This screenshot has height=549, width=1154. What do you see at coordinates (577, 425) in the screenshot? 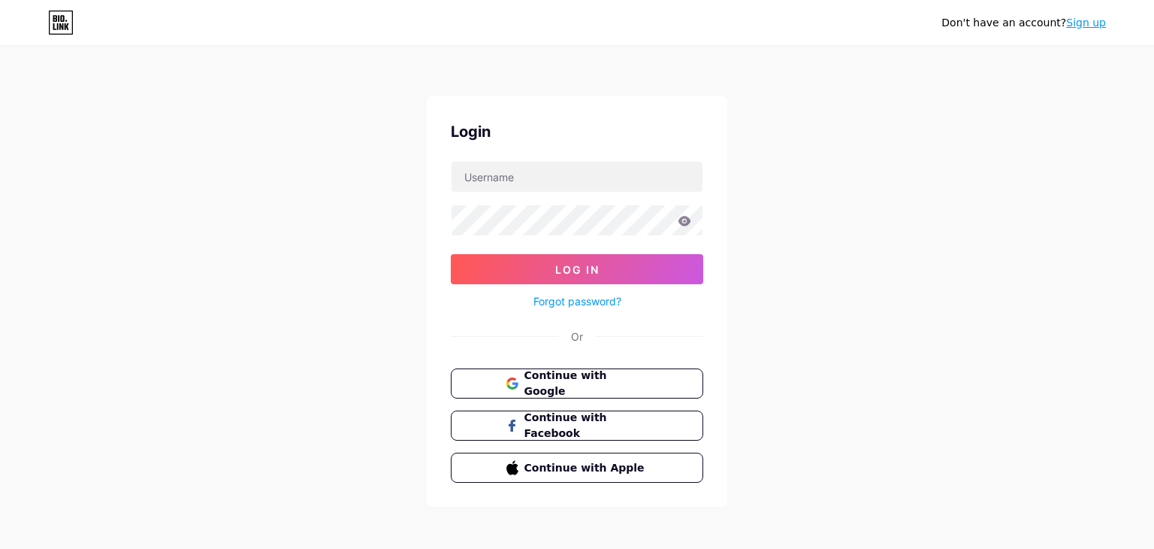
I see `button: Continue with Facebook` at bounding box center [577, 425].